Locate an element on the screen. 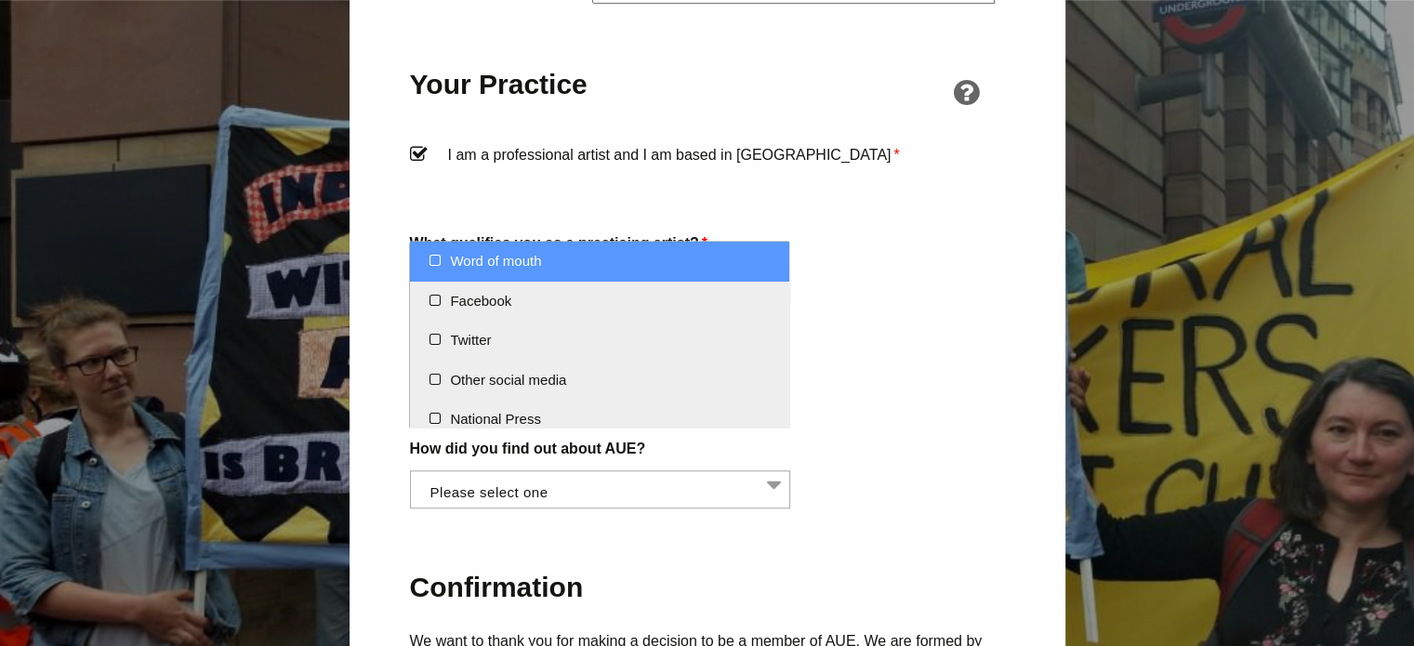  li: National Press is located at coordinates (600, 419).